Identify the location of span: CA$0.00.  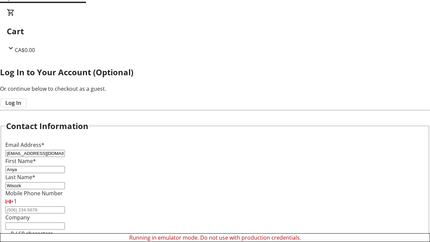
(25, 50).